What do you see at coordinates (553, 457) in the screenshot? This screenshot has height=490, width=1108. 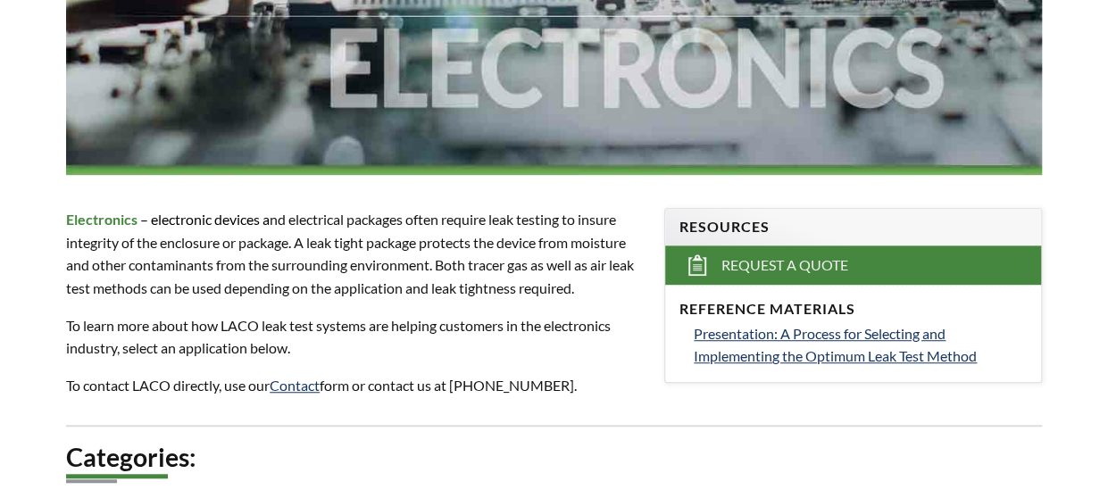 I see `h2: Categories:` at bounding box center [553, 457].